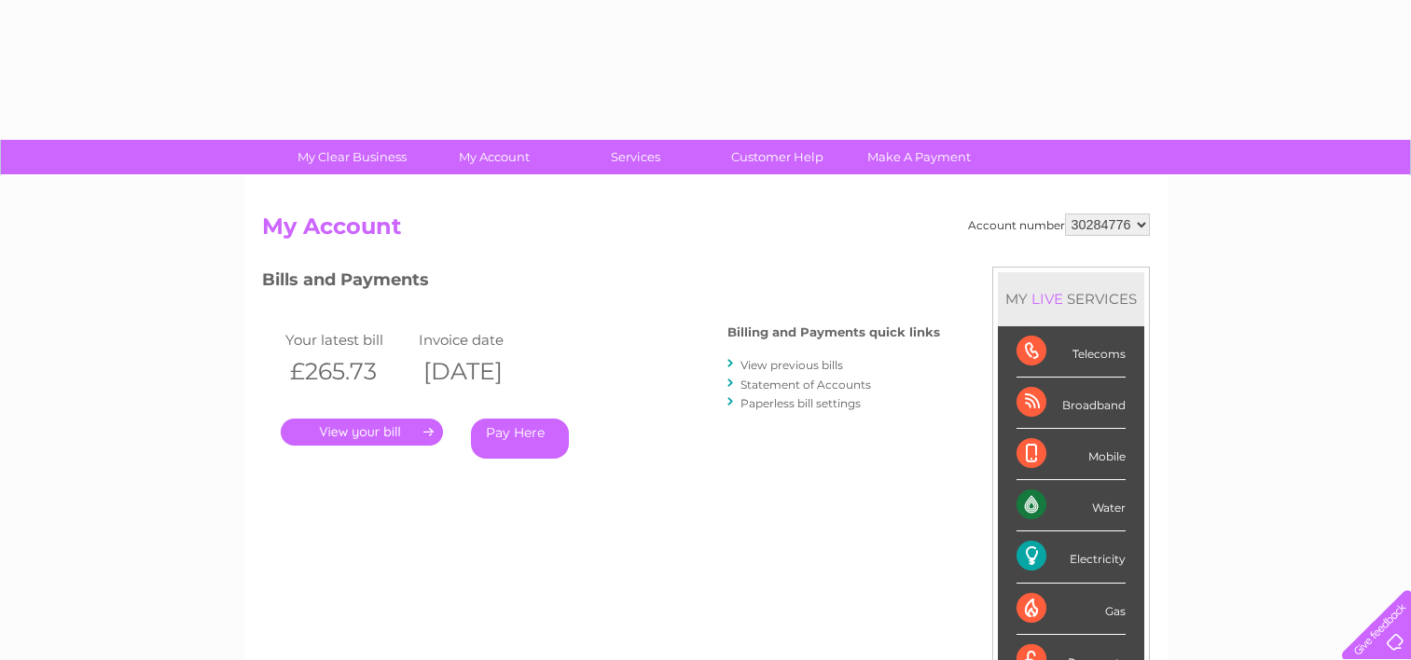 This screenshot has width=1411, height=660. I want to click on div: Telecoms, so click(1070, 352).